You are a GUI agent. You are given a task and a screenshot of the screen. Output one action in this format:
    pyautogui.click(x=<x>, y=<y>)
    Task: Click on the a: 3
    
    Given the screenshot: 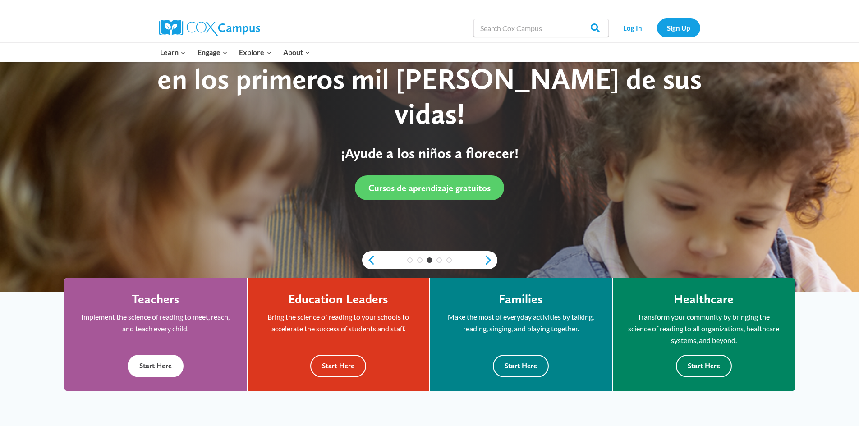 What is the action you would take?
    pyautogui.click(x=429, y=260)
    